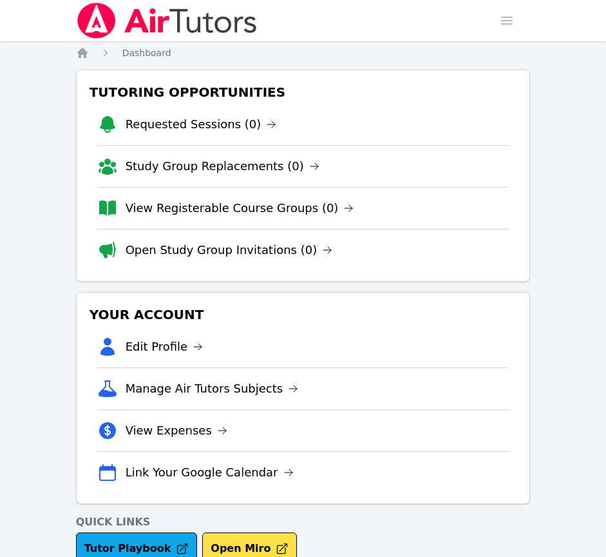 The height and width of the screenshot is (557, 606). Describe the element at coordinates (303, 522) in the screenshot. I see `h4: Quick Links` at that location.